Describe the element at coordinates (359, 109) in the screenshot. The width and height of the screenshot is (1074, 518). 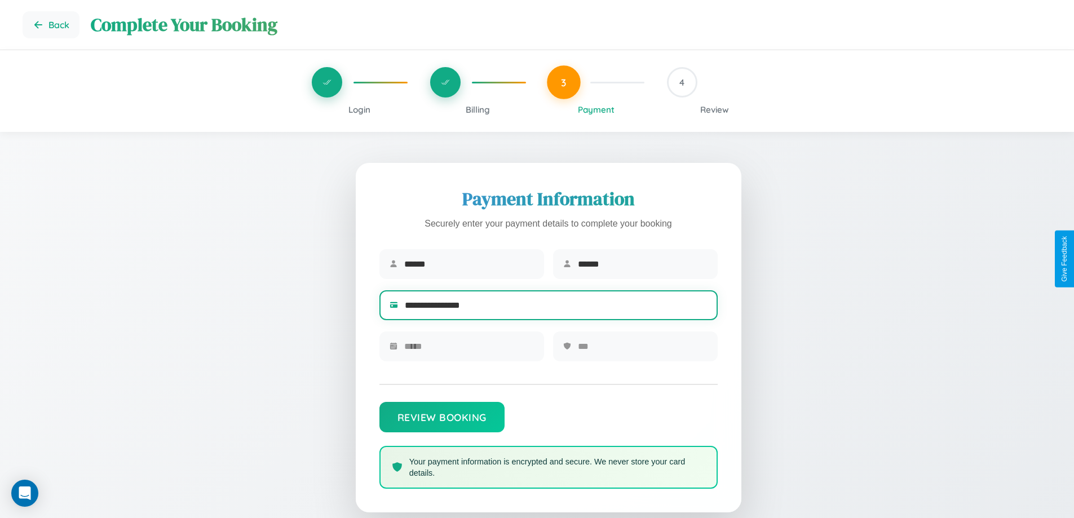
I see `span: Login` at that location.